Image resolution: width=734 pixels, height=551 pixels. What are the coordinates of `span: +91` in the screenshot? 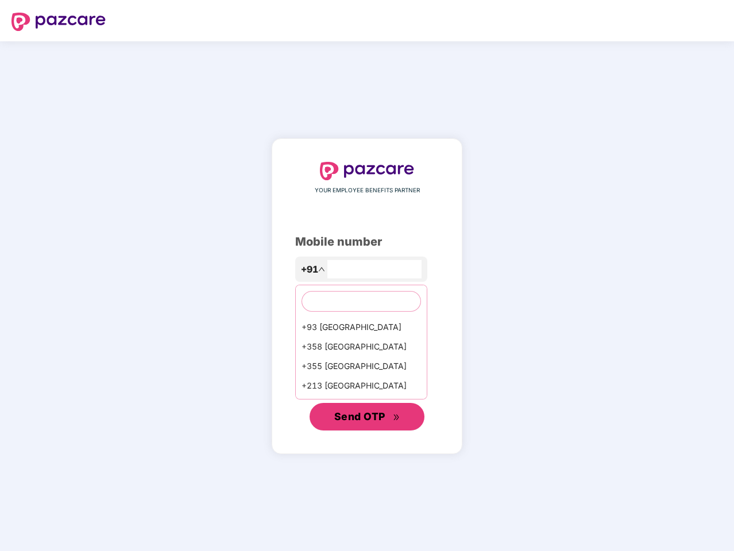 It's located at (309, 269).